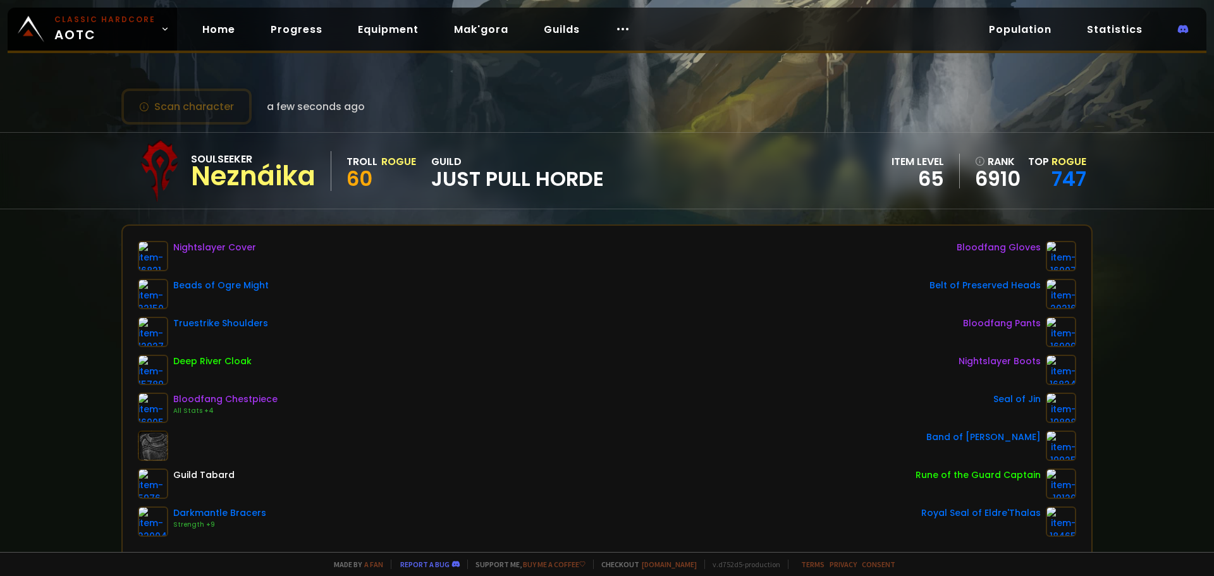  Describe the element at coordinates (812, 564) in the screenshot. I see `a: Terms` at that location.